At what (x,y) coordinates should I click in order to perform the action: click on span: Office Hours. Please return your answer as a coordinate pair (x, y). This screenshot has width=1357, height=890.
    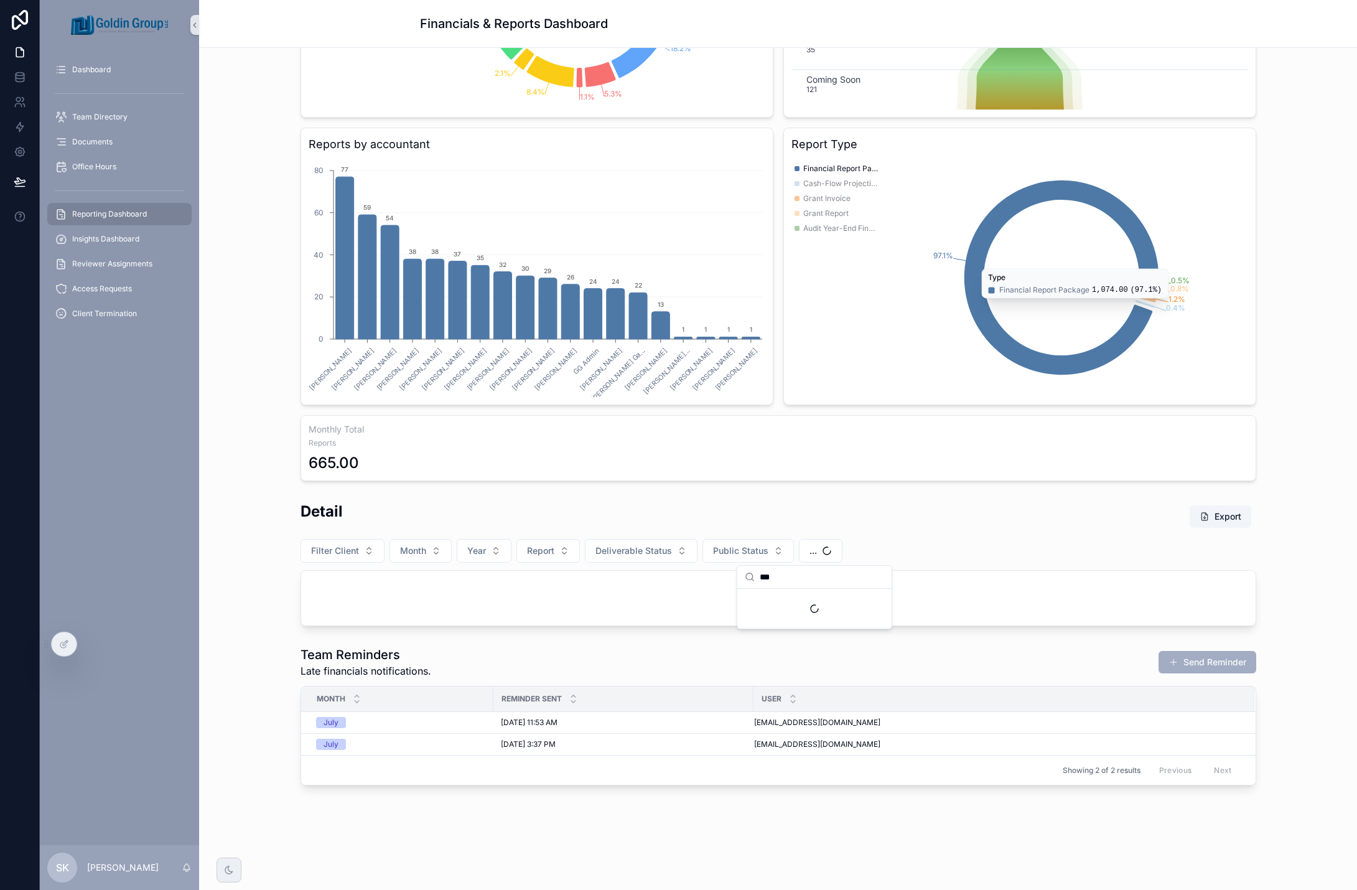
    Looking at the image, I should click on (94, 167).